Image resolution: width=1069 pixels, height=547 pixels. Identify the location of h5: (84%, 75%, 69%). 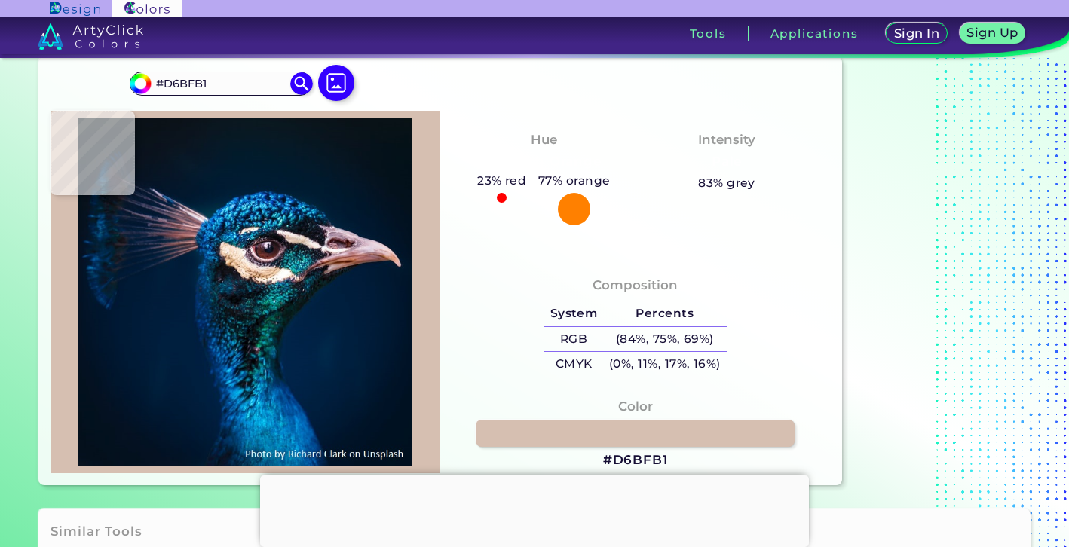
(664, 339).